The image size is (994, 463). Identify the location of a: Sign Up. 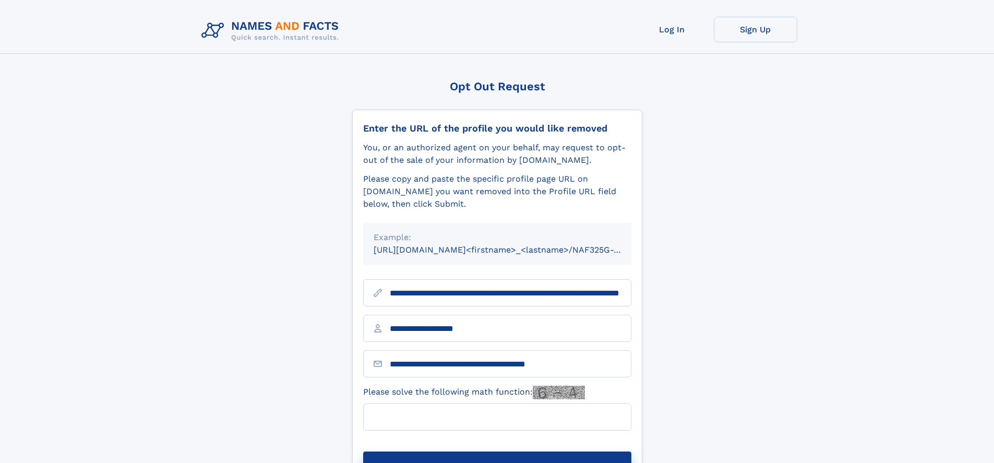
(755, 29).